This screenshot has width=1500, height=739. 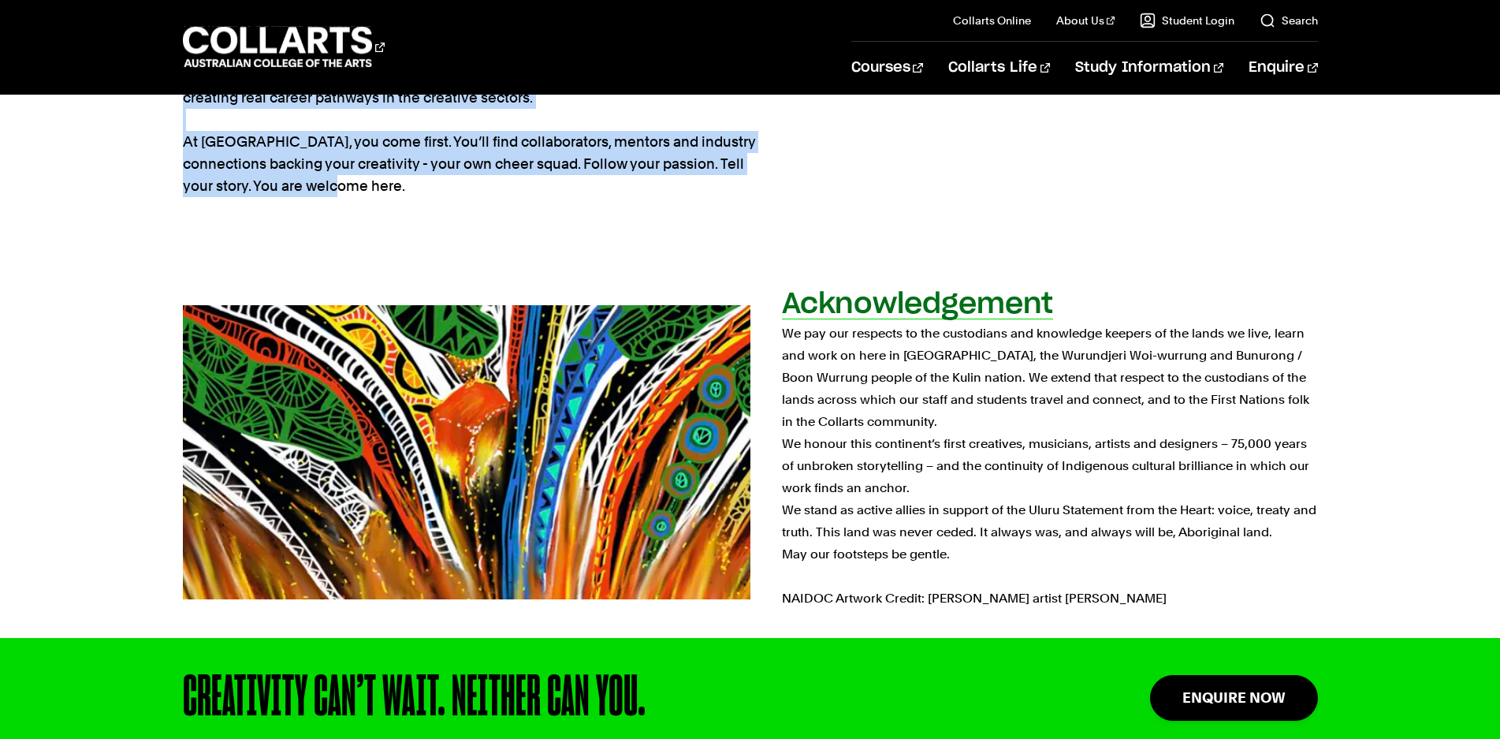 I want to click on a: Enquire, so click(x=1282, y=68).